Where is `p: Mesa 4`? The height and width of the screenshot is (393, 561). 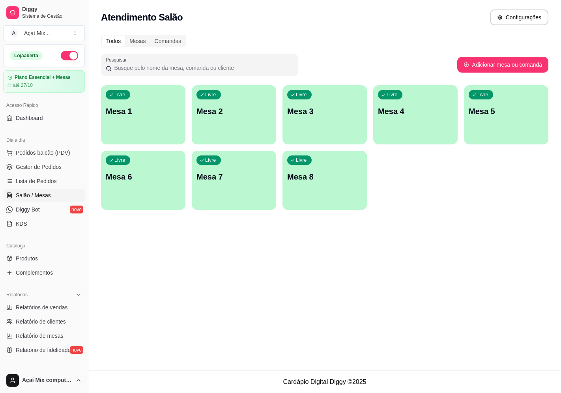
p: Mesa 4 is located at coordinates (415, 111).